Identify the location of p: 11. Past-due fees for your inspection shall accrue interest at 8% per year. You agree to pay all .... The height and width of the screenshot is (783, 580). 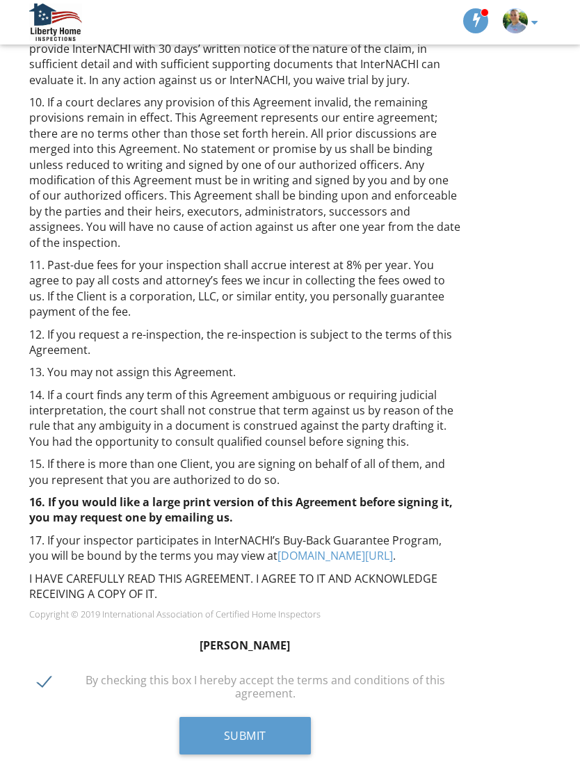
(245, 289).